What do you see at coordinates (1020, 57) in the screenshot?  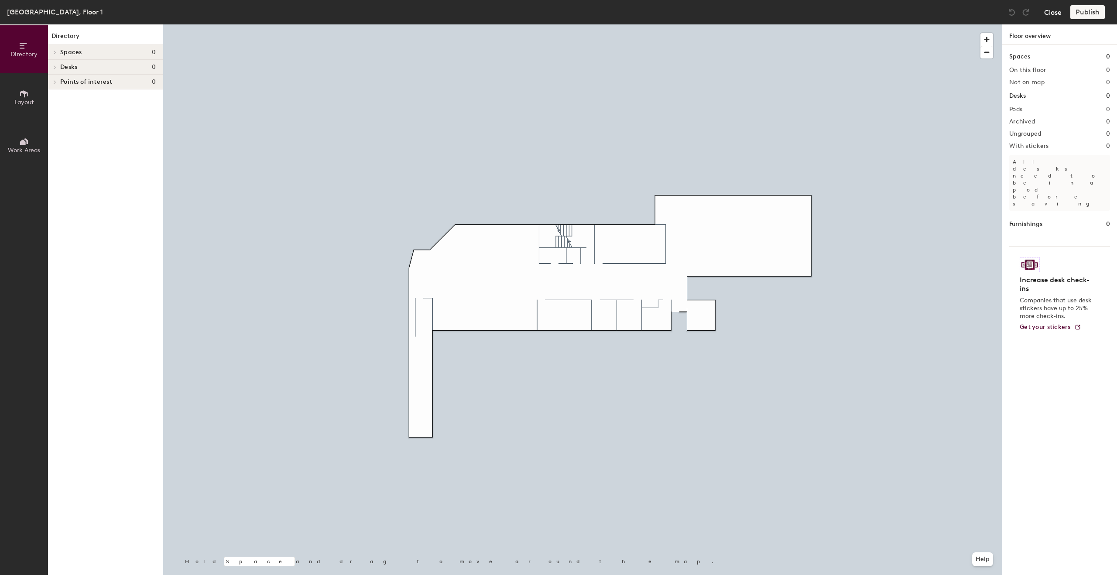 I see `h1: Spaces` at bounding box center [1020, 57].